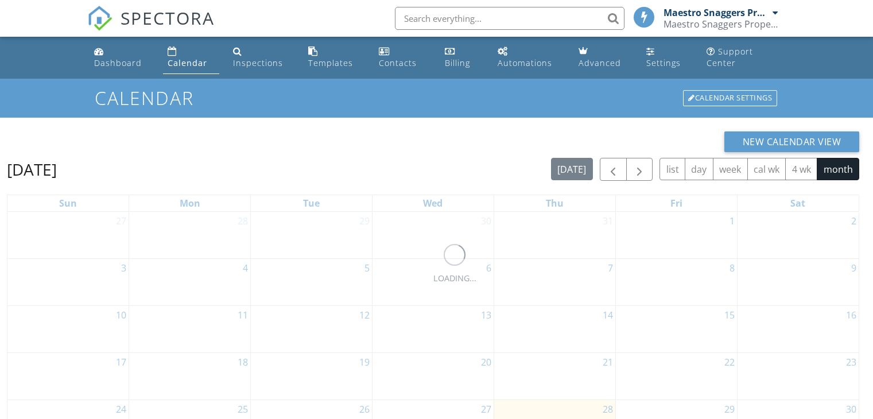 This screenshot has width=873, height=419. What do you see at coordinates (68, 377) in the screenshot?
I see `td: Go to August 17, 2025` at bounding box center [68, 377].